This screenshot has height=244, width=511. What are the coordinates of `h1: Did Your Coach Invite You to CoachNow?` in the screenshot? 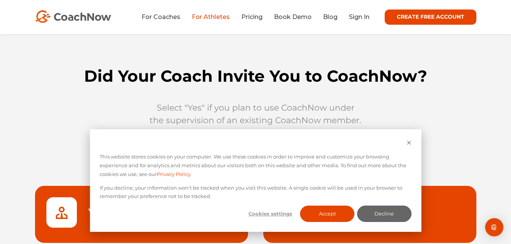 It's located at (256, 76).